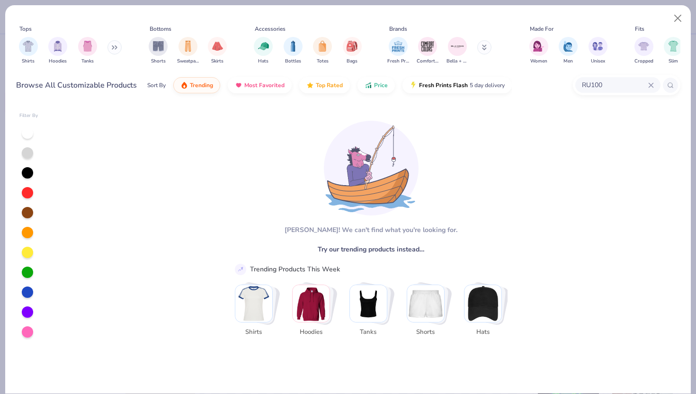 Image resolution: width=696 pixels, height=394 pixels. What do you see at coordinates (674, 51) in the screenshot?
I see `div: filter for Slim` at bounding box center [674, 51].